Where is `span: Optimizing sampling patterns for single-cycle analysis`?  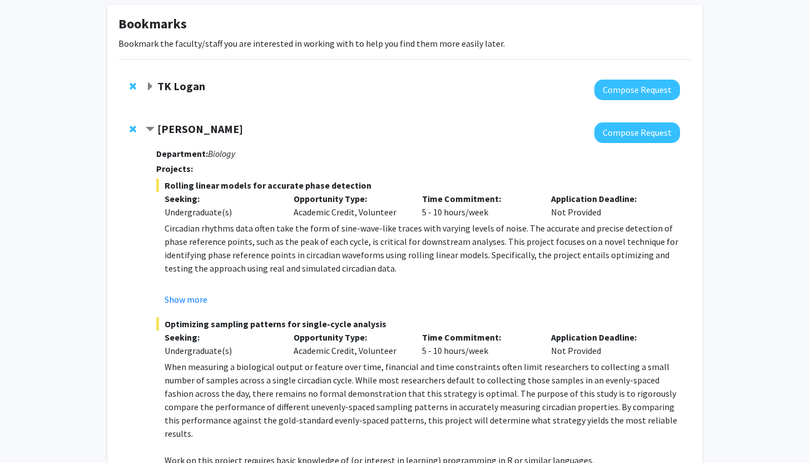 span: Optimizing sampling patterns for single-cycle analysis is located at coordinates (418, 324).